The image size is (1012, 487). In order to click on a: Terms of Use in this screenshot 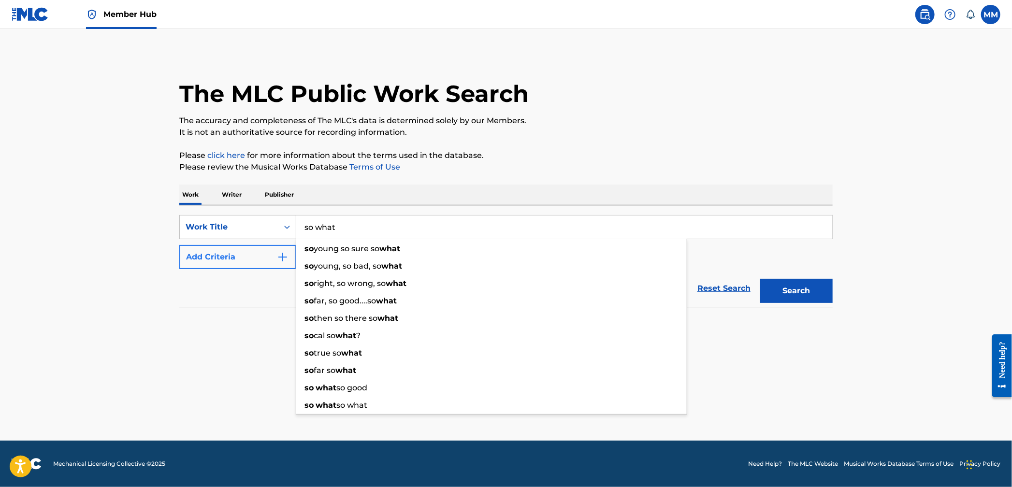, I will do `click(374, 167)`.